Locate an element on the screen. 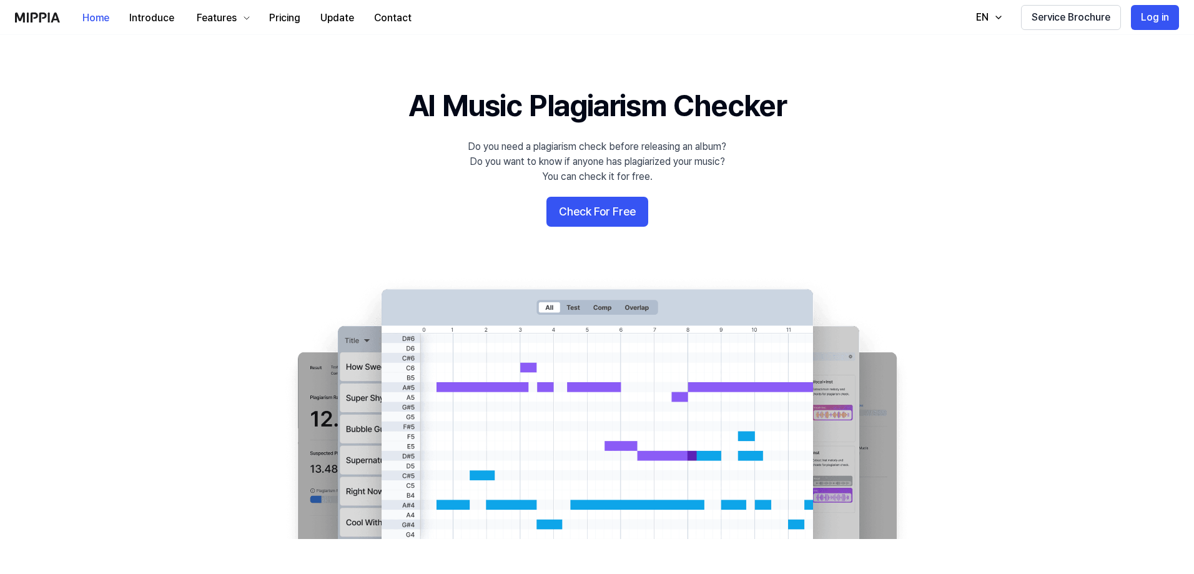  img: logo is located at coordinates (37, 17).